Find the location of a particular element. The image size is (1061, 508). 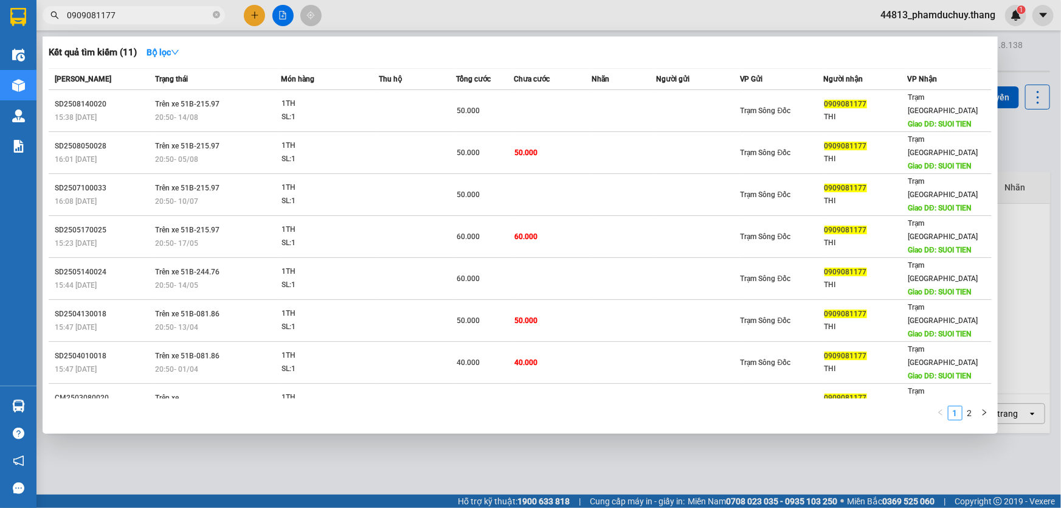

span: Trên xe 51B-081.86 is located at coordinates (187, 314).